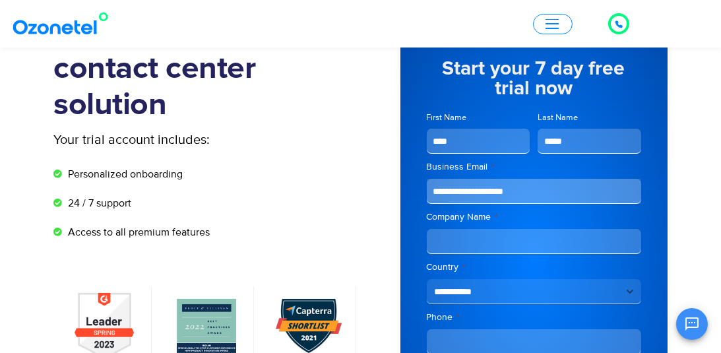  Describe the element at coordinates (158, 140) in the screenshot. I see `p: Your trial account includes:` at that location.